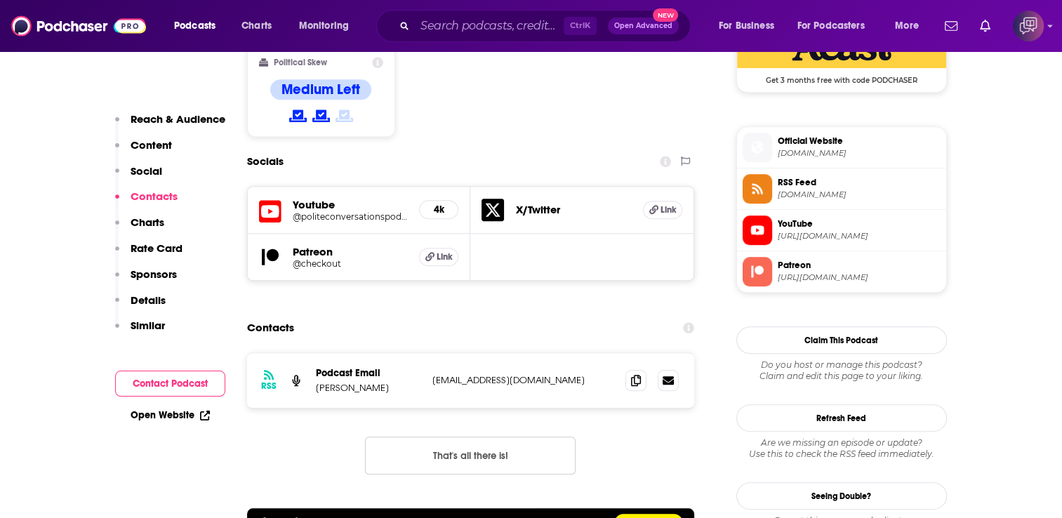  I want to click on span: Ctrl K, so click(580, 26).